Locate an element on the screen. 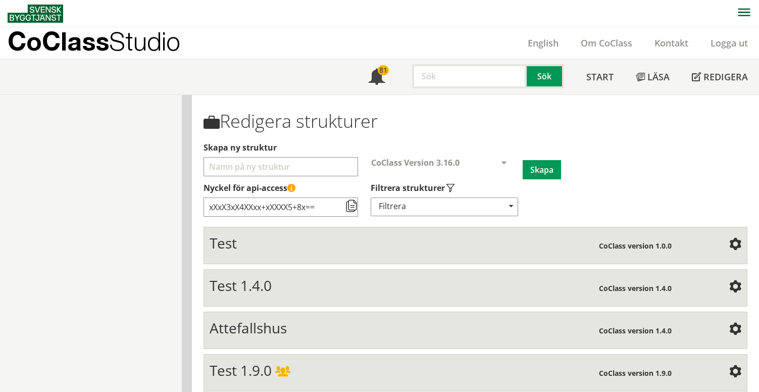 The height and width of the screenshot is (392, 759). a: Start is located at coordinates (600, 77).